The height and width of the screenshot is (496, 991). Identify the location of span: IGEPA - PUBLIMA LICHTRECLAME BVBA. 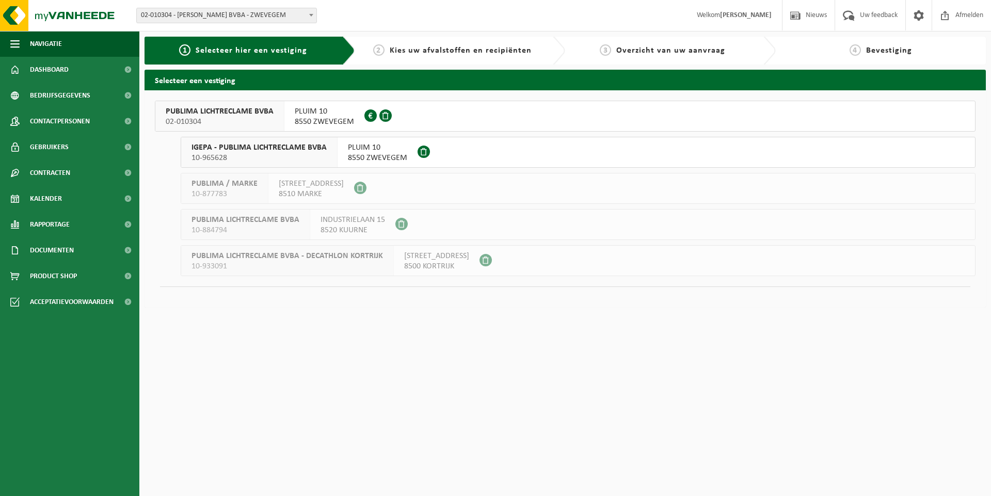
(259, 148).